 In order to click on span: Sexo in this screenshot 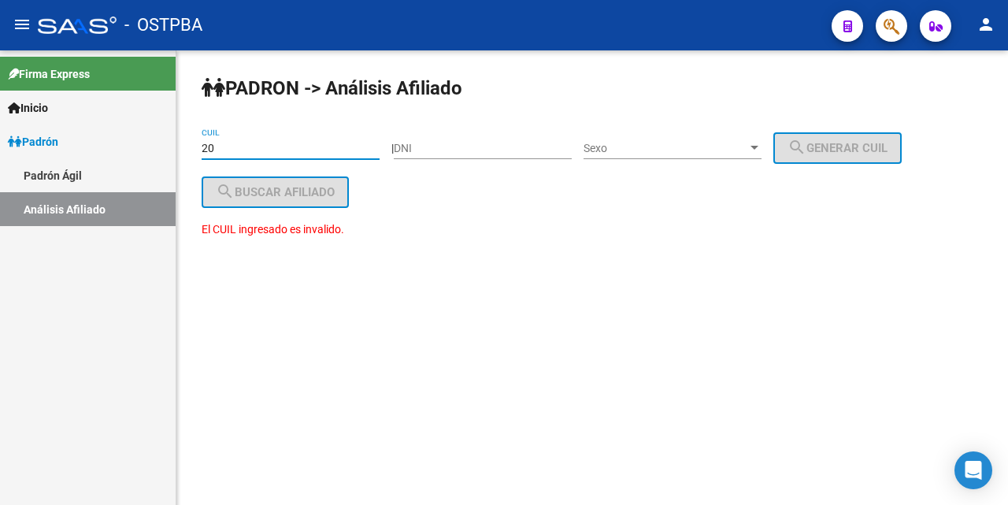, I will do `click(665, 148)`.